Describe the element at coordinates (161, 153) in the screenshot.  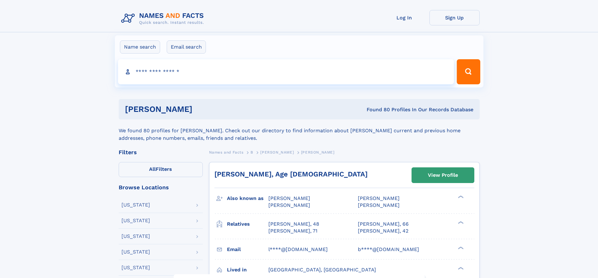
I see `div: Filters` at that location.